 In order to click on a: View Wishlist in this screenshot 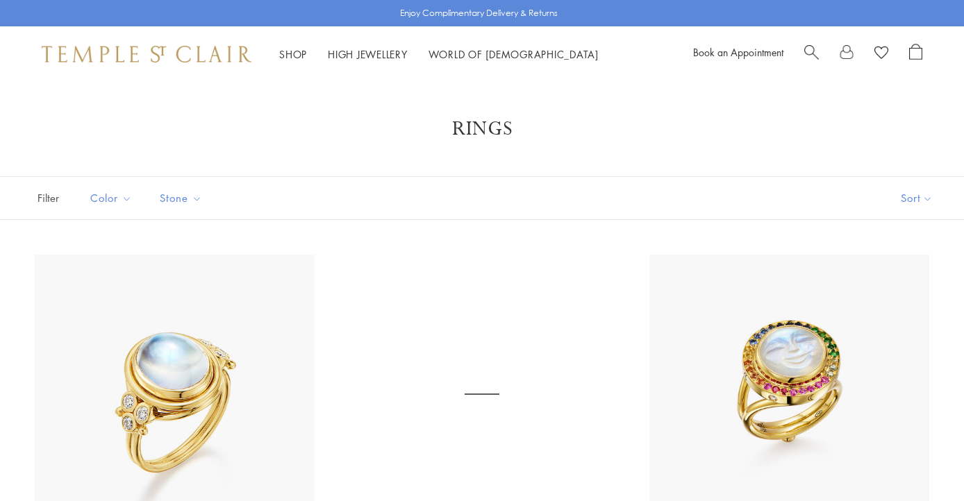, I will do `click(881, 54)`.